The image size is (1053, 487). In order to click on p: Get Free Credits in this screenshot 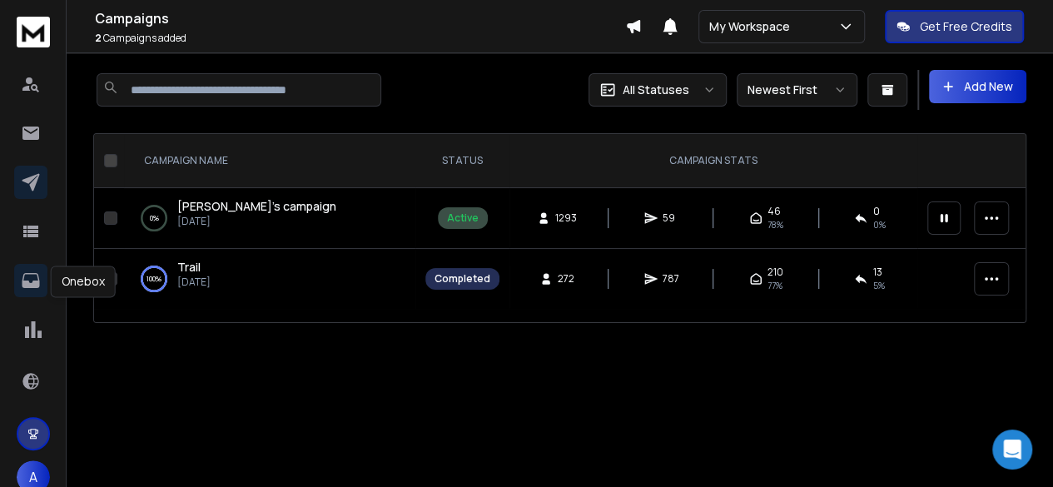, I will do `click(965, 27)`.